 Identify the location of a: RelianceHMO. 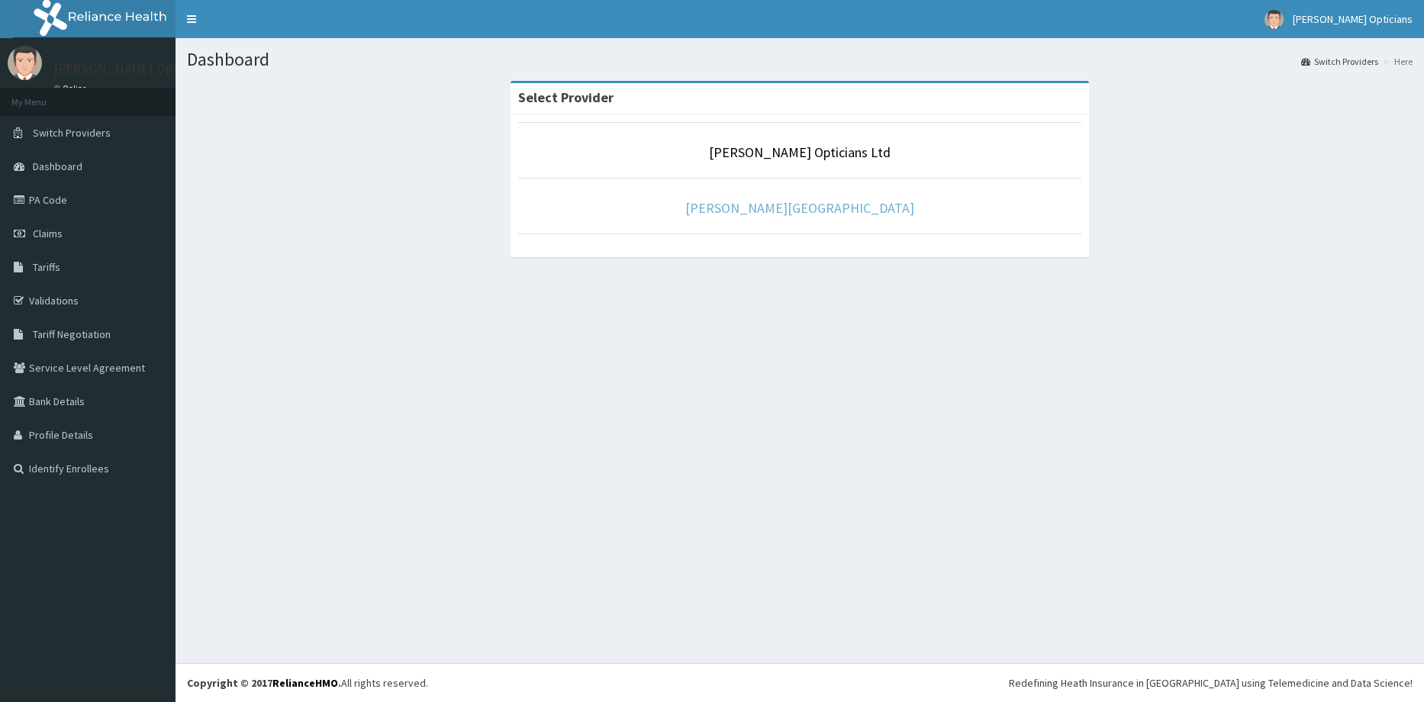
(305, 683).